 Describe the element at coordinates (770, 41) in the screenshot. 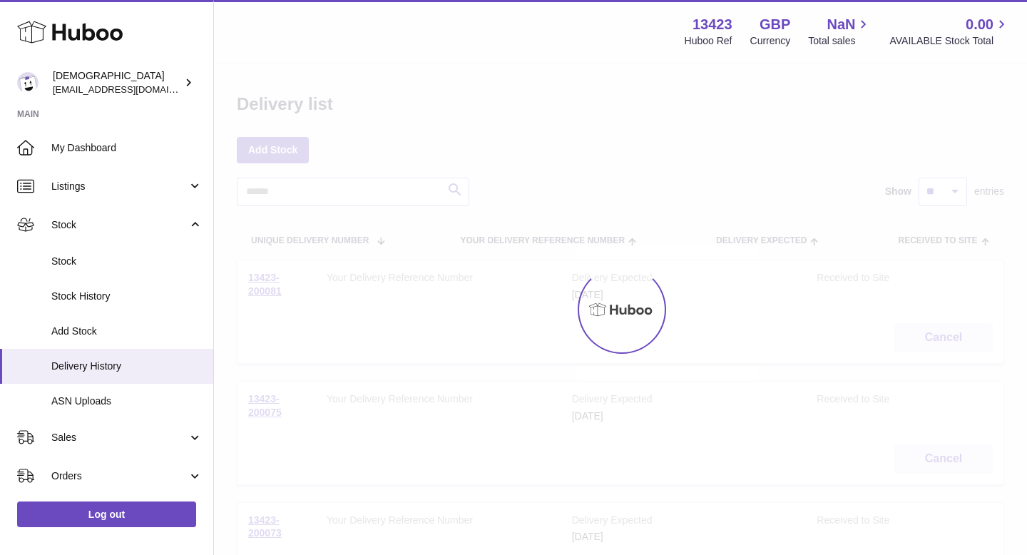

I see `div: Currency` at that location.